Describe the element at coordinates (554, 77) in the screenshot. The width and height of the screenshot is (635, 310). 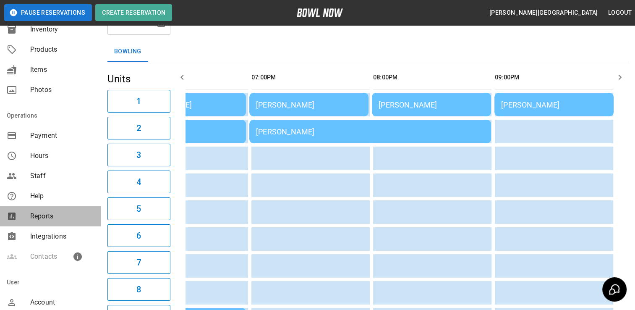
I see `th: 09:00PM` at that location.